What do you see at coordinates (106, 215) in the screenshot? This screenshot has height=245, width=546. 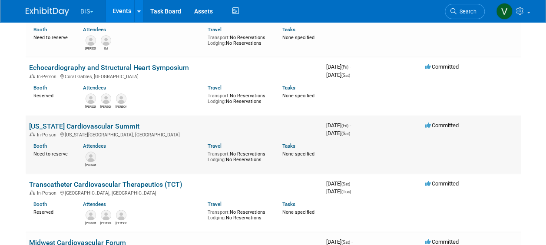 I see `img: Melanie Maese` at bounding box center [106, 215].